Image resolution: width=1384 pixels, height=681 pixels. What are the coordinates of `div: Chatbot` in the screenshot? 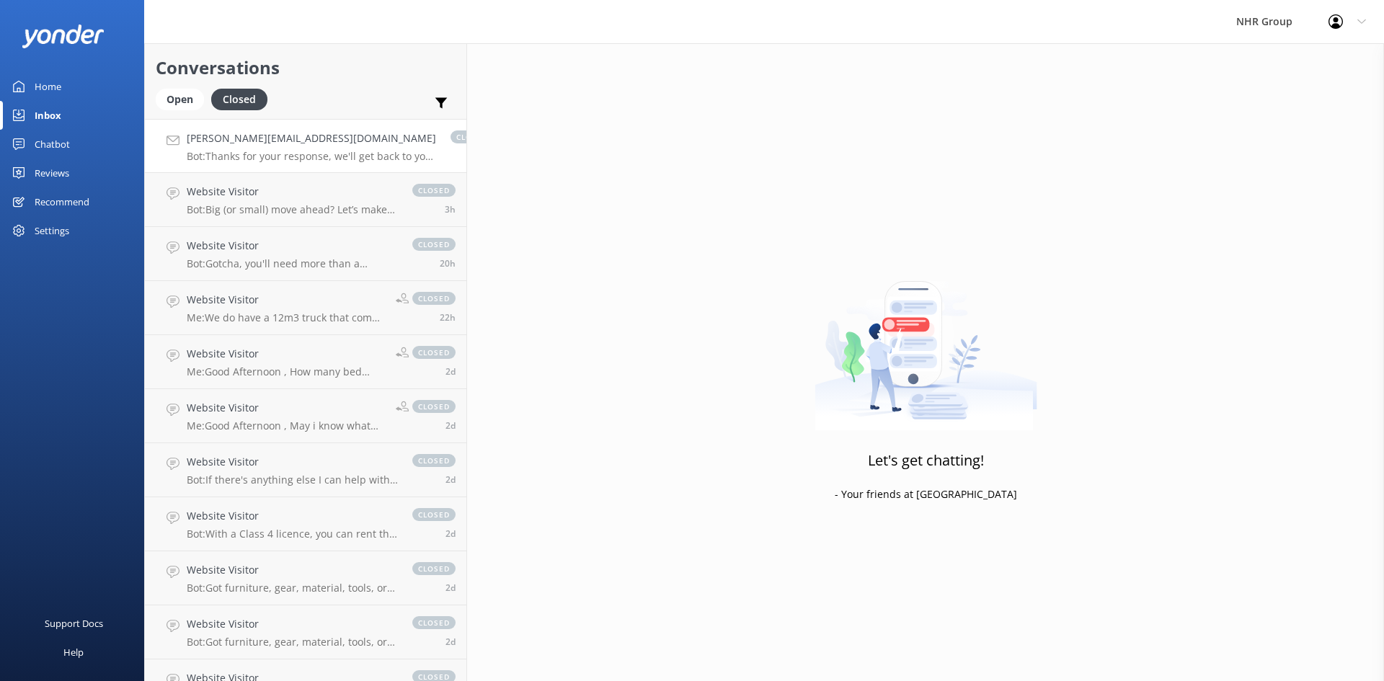 It's located at (52, 144).